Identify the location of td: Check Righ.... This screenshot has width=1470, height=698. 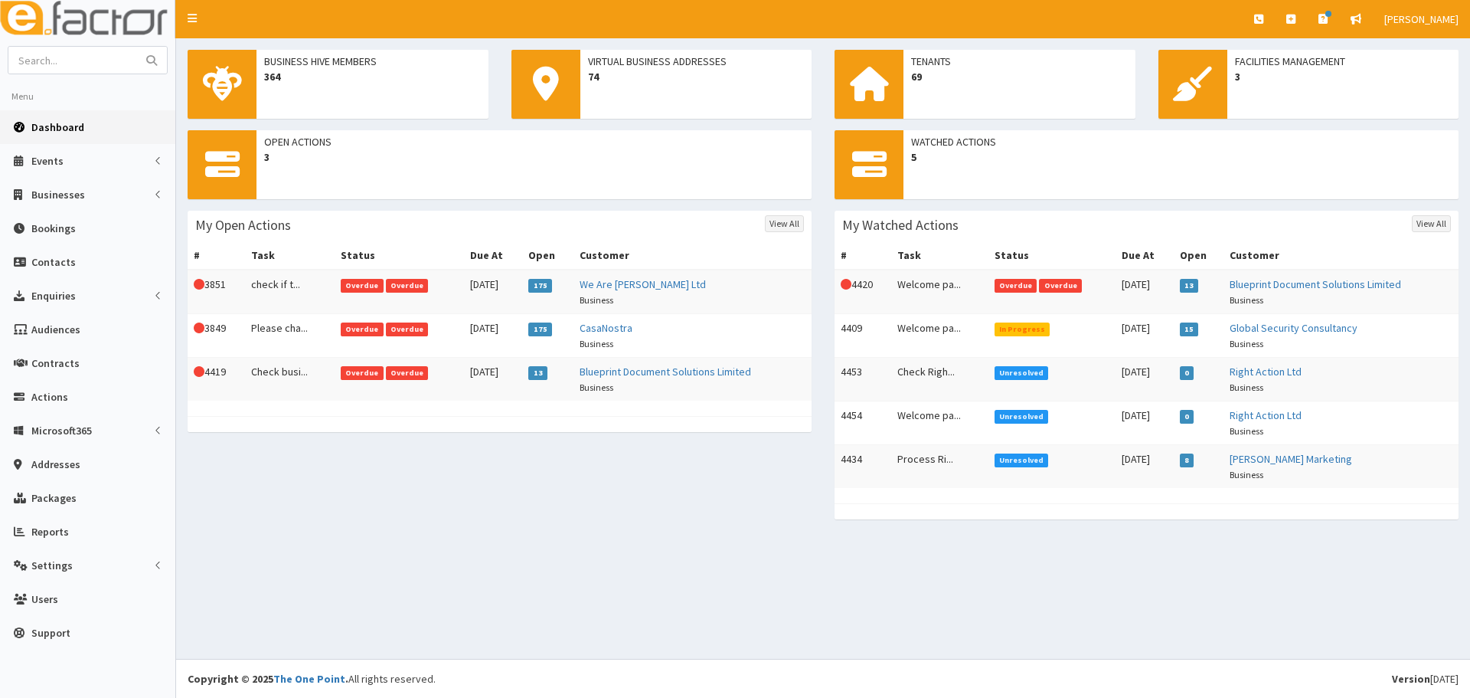
(940, 379).